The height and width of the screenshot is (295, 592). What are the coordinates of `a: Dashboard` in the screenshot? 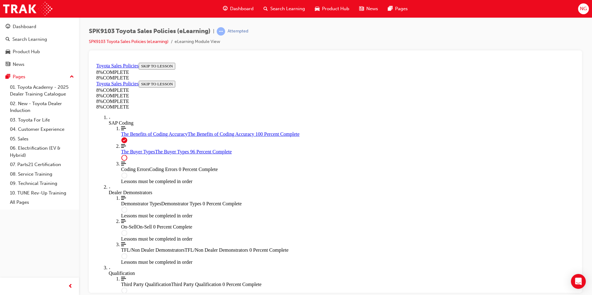 It's located at (39, 27).